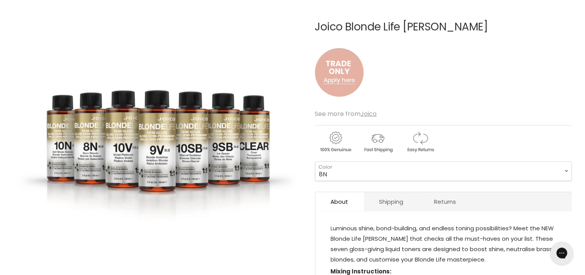 This screenshot has height=275, width=585. I want to click on a: Joico, so click(369, 114).